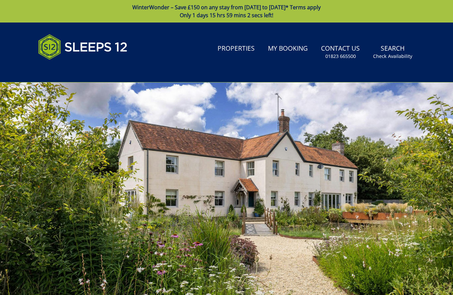 This screenshot has height=295, width=453. Describe the element at coordinates (226, 15) in the screenshot. I see `span: Only 1 days 15 hrs 59 mins 2 secs left!` at that location.